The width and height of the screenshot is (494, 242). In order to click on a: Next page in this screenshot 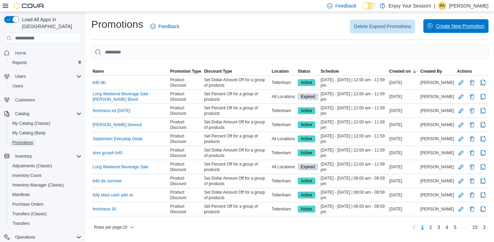, I will do `click(485, 228)`.